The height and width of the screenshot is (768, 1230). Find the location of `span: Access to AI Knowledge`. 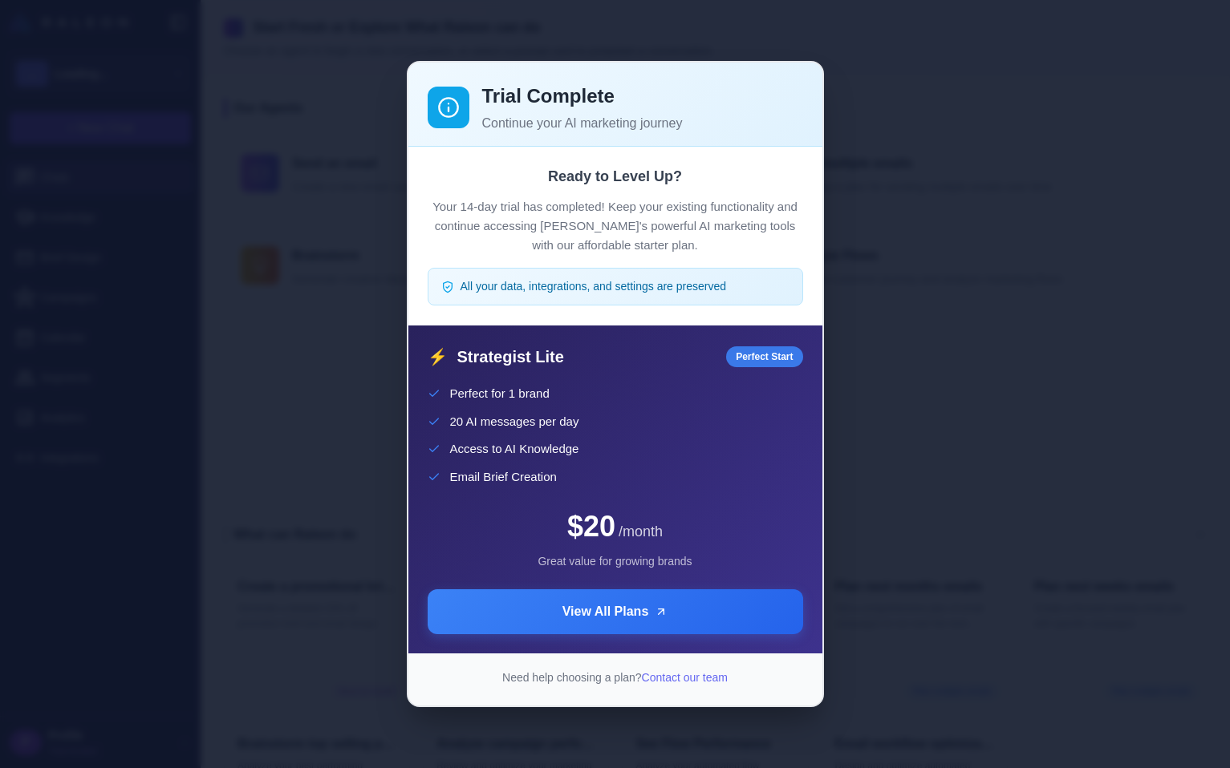

span: Access to AI Knowledge is located at coordinates (514, 449).